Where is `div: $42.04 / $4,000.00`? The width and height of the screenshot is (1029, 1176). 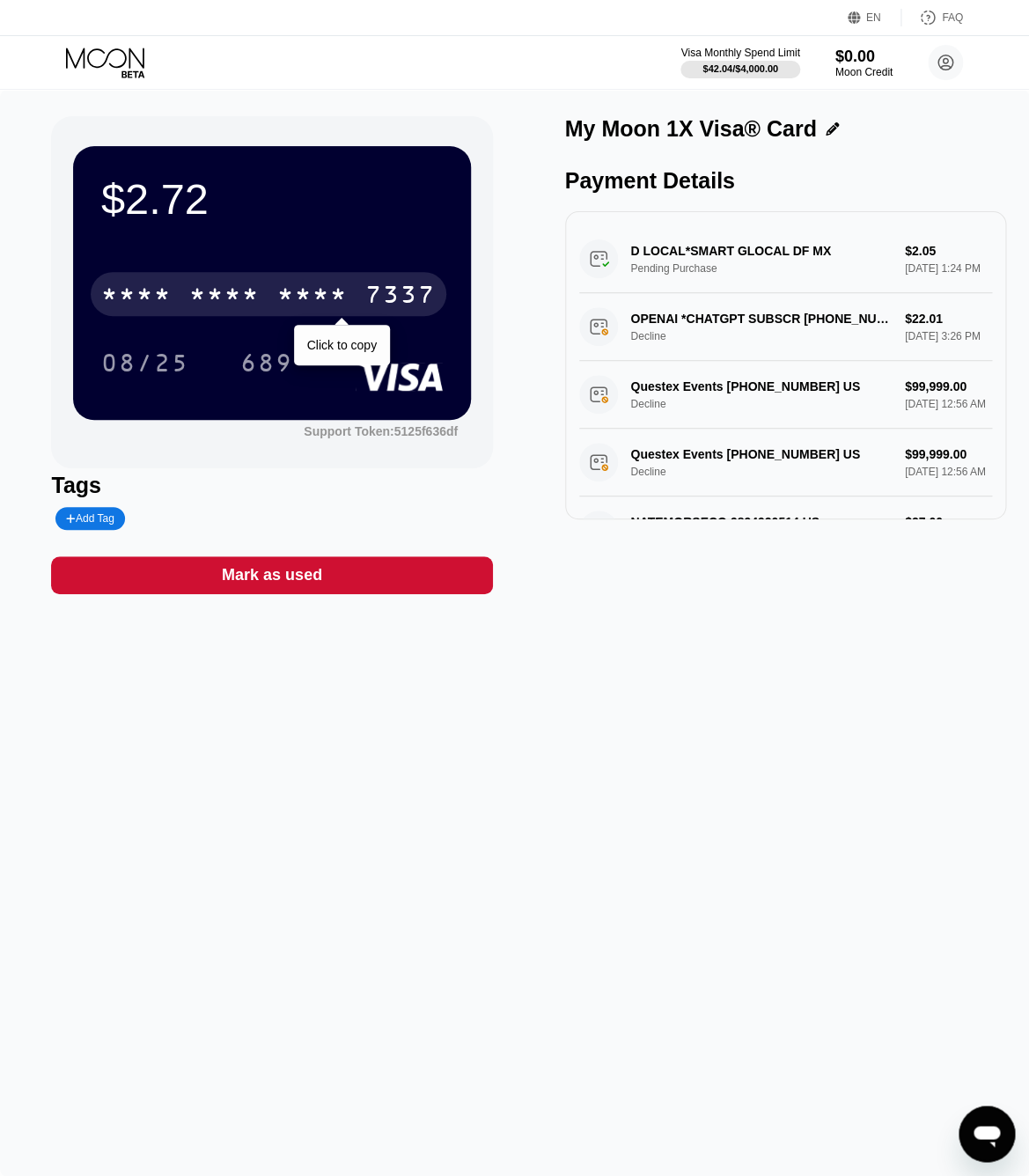 div: $42.04 / $4,000.00 is located at coordinates (741, 68).